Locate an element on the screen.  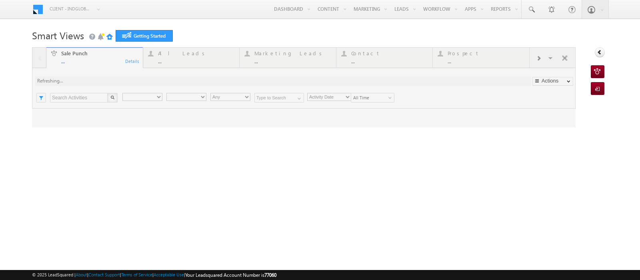
span: Your Leadsquared Account Number is is located at coordinates (231, 274).